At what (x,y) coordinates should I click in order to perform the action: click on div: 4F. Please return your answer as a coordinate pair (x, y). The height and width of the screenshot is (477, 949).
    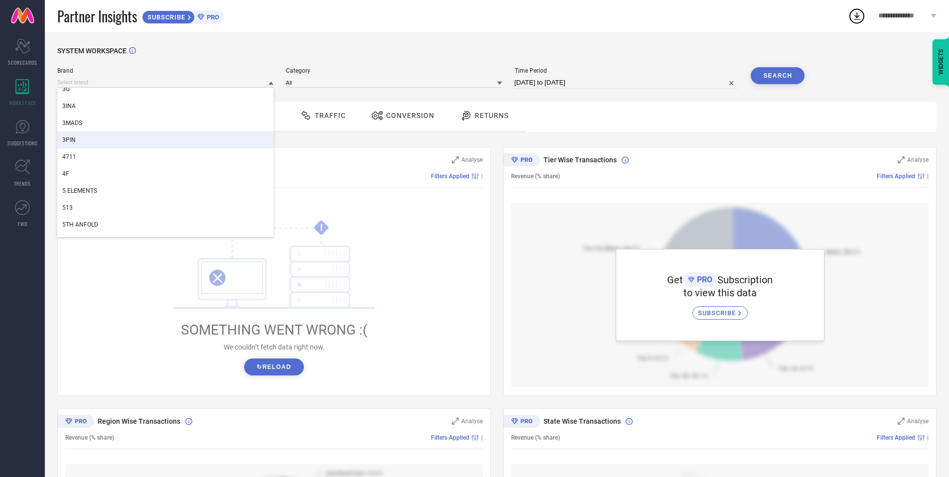
    Looking at the image, I should click on (165, 174).